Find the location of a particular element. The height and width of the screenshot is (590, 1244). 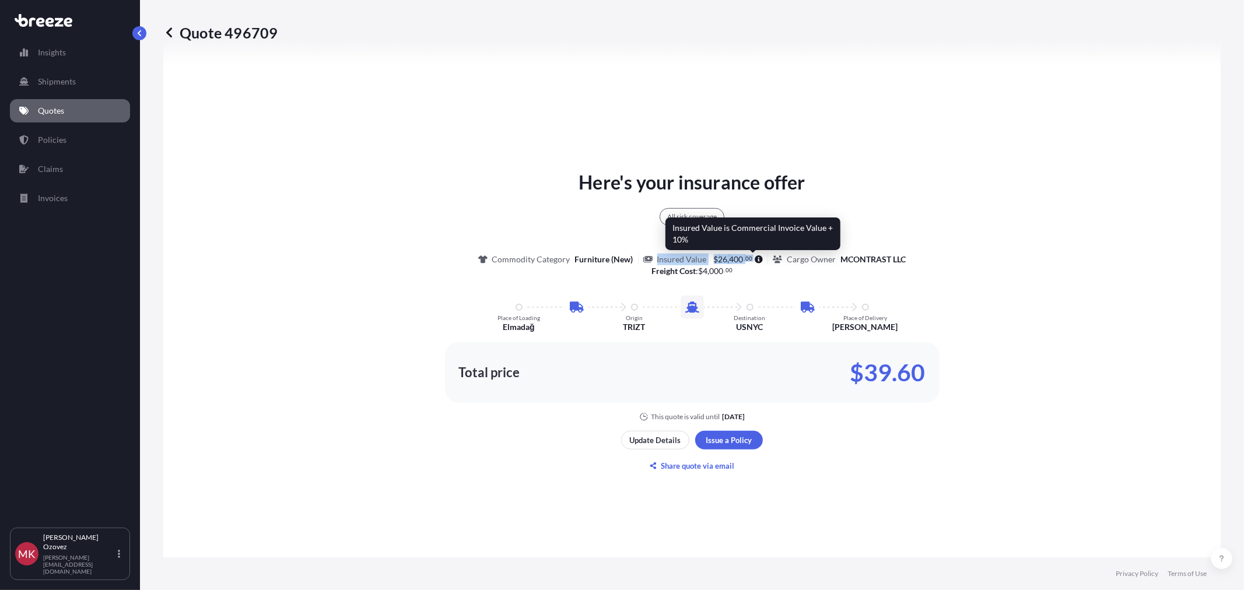

p: $39.60 is located at coordinates (888, 373).